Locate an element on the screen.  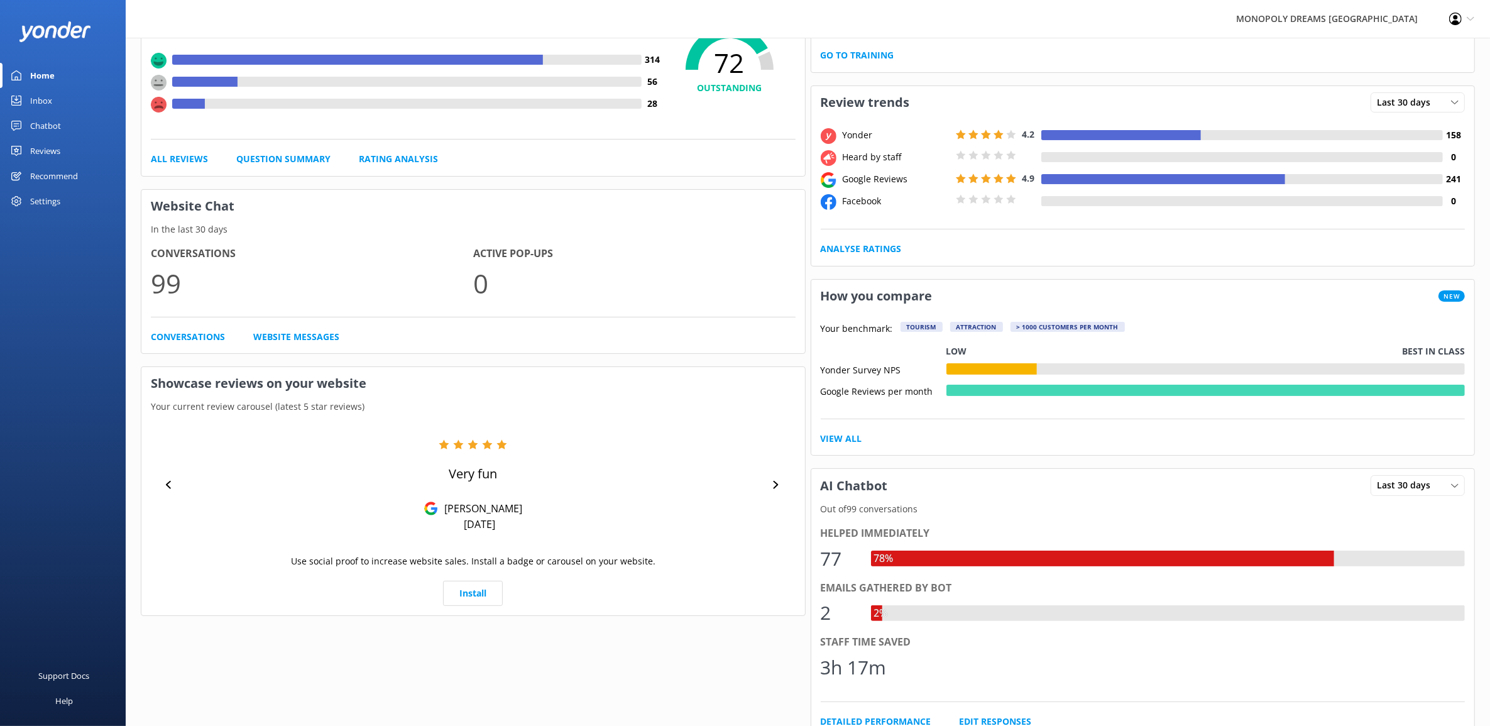
h4: Conversations is located at coordinates (312, 254).